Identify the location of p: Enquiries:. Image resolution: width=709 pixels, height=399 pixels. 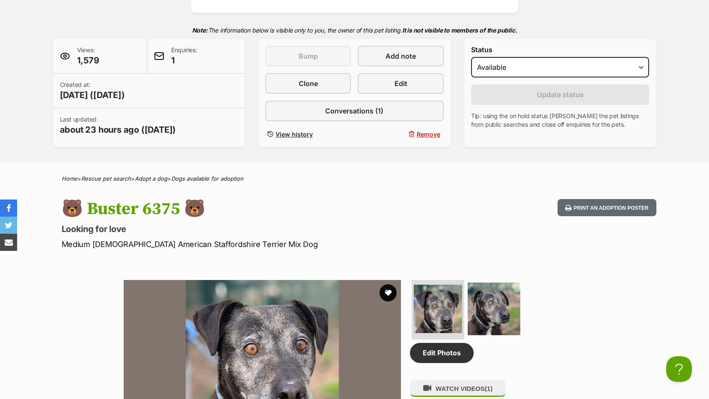
(184, 56).